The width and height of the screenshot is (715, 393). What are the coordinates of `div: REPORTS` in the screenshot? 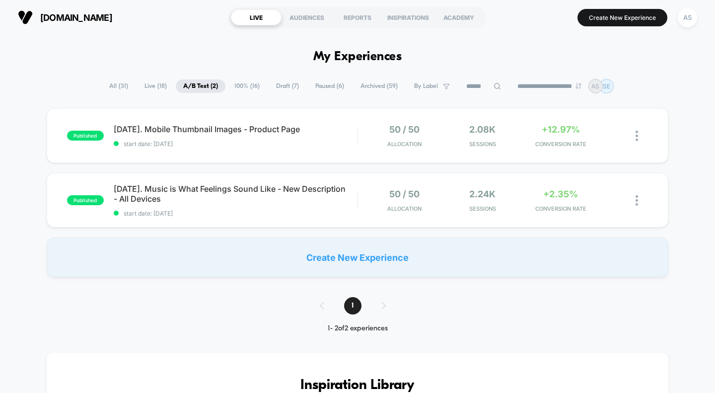 It's located at (358, 17).